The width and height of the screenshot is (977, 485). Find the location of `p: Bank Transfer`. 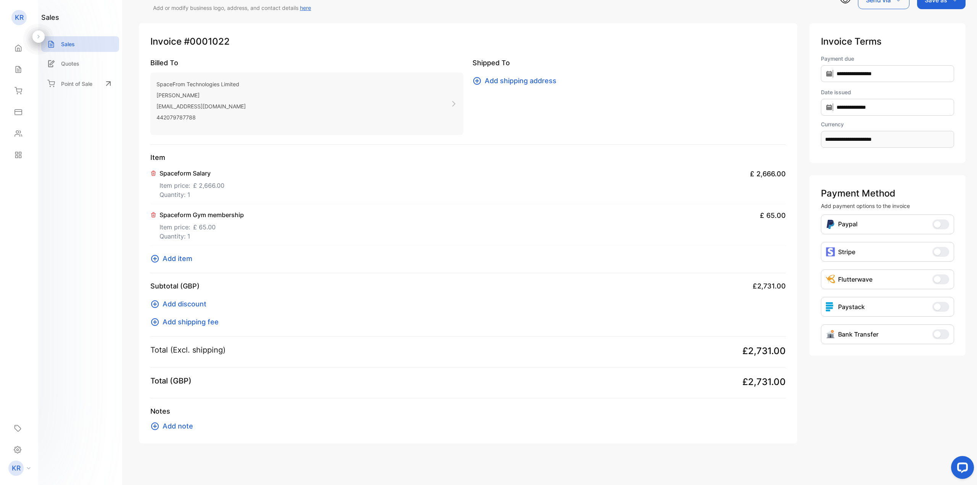

p: Bank Transfer is located at coordinates (858, 334).